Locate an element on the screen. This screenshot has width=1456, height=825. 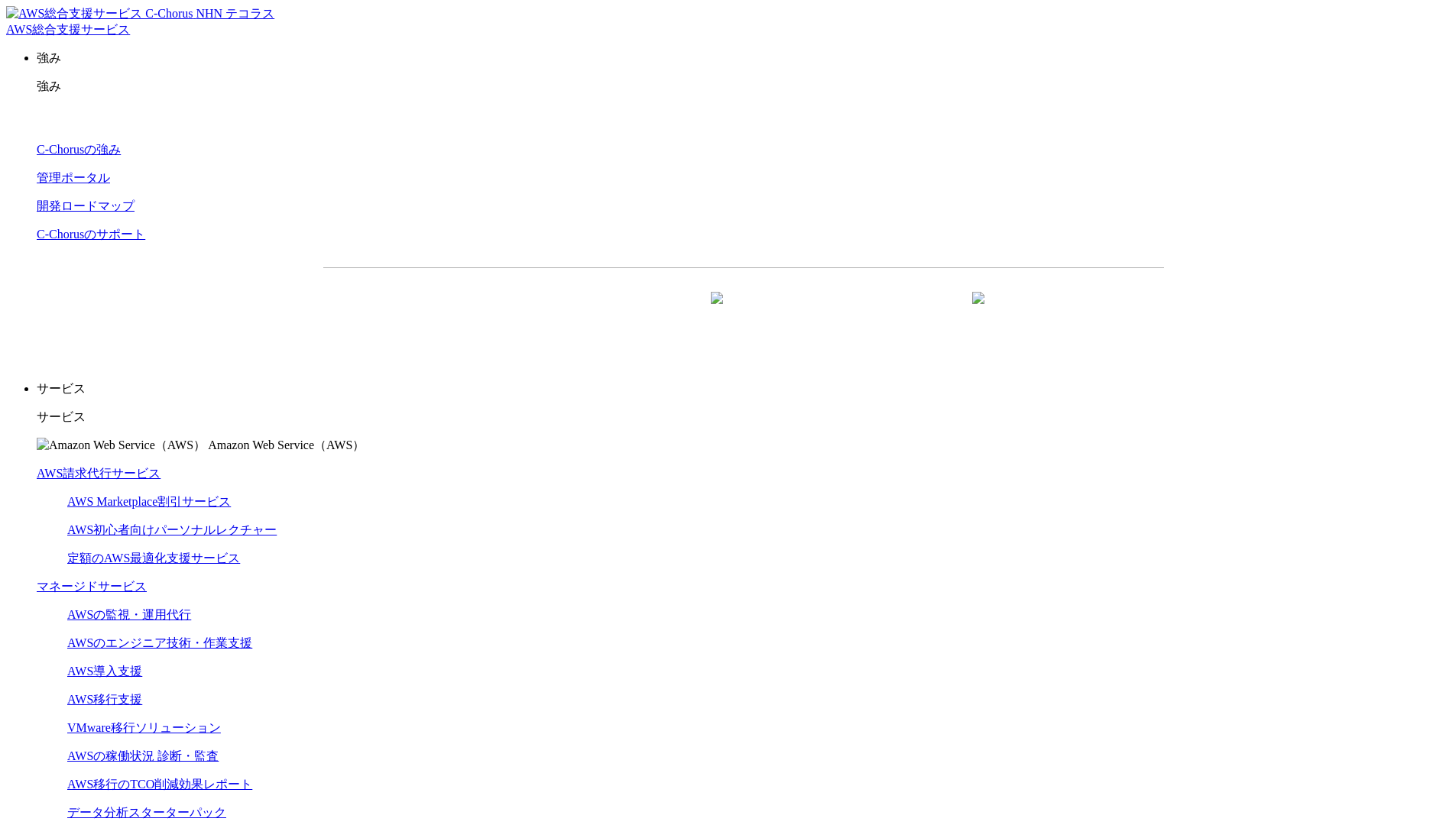
a: AWSの稼働状況 診断・監査 is located at coordinates (143, 756).